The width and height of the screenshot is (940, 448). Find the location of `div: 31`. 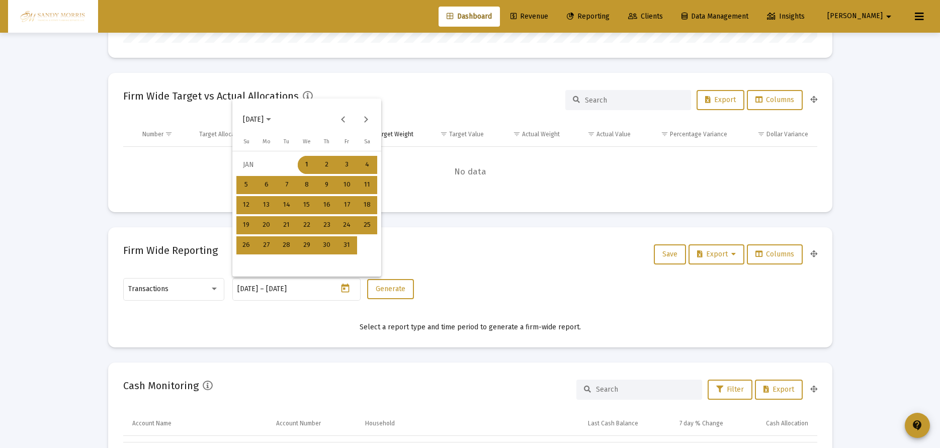

div: 31 is located at coordinates (347, 245).